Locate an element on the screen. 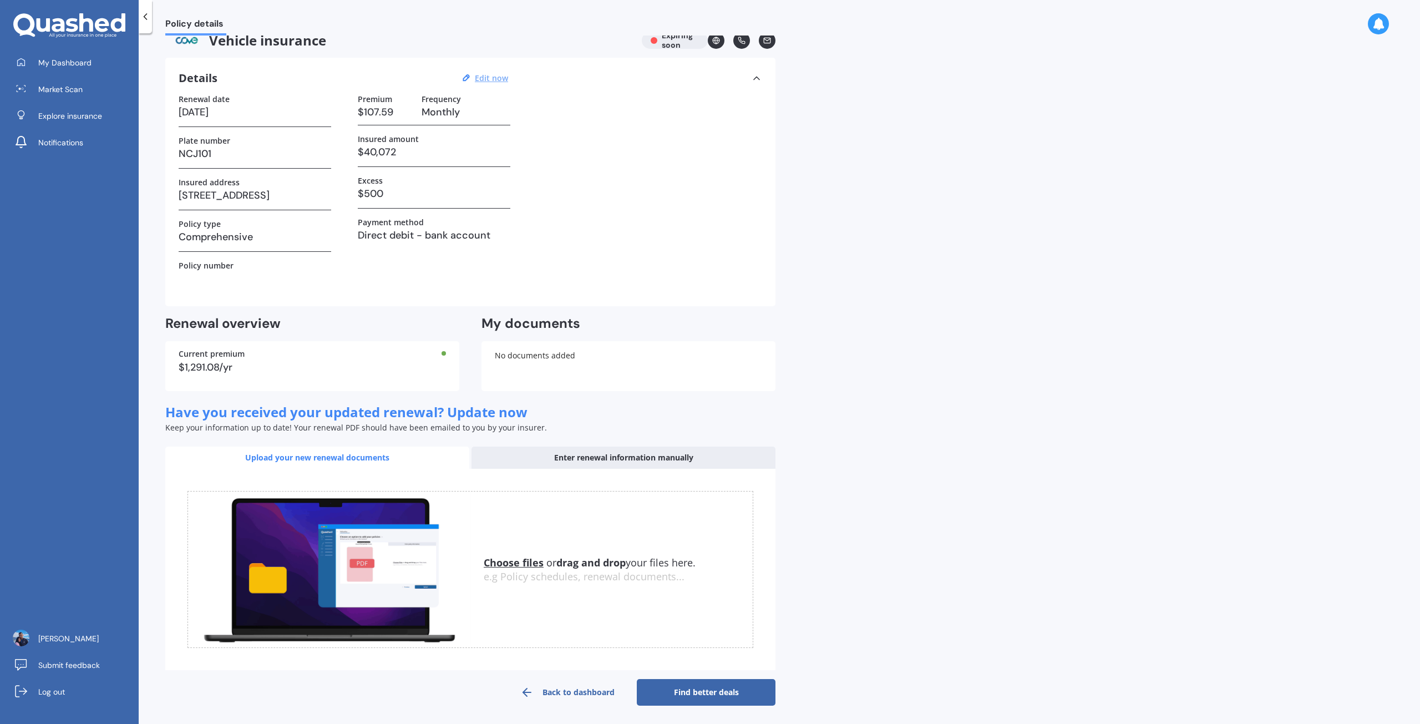  h2: Renewal overview is located at coordinates (312, 323).